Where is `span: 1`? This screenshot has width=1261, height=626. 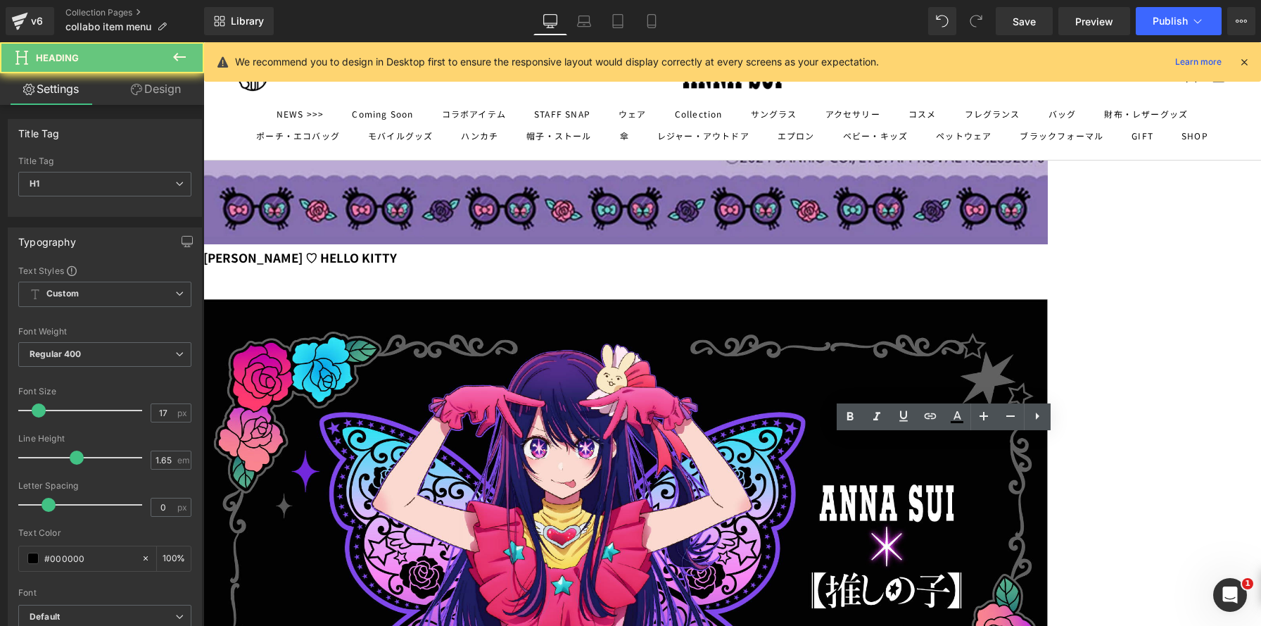 span: 1 is located at coordinates (1248, 583).